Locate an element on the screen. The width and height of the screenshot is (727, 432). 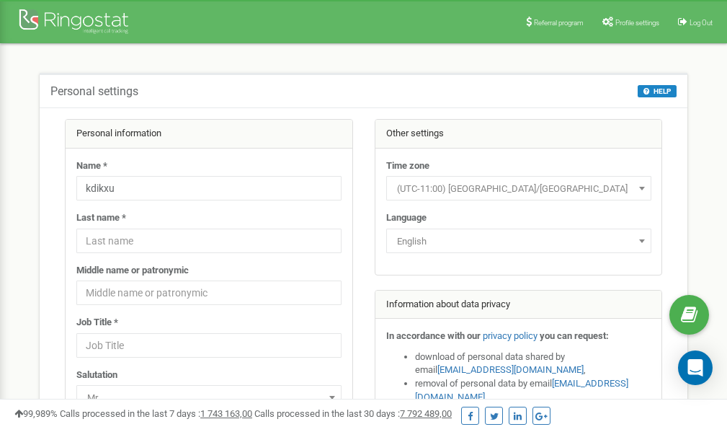
u: 1 743 163,00 is located at coordinates (226, 413).